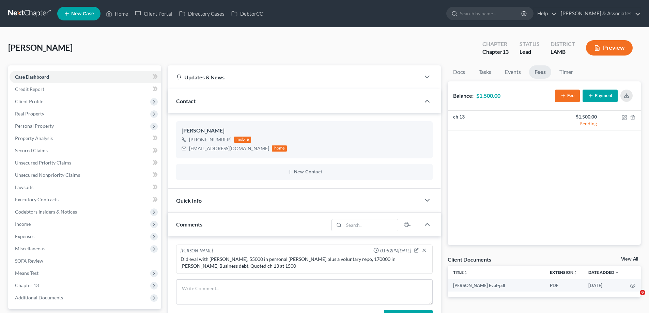 The width and height of the screenshot is (649, 313). Describe the element at coordinates (85, 77) in the screenshot. I see `a: Case Dashboard` at that location.